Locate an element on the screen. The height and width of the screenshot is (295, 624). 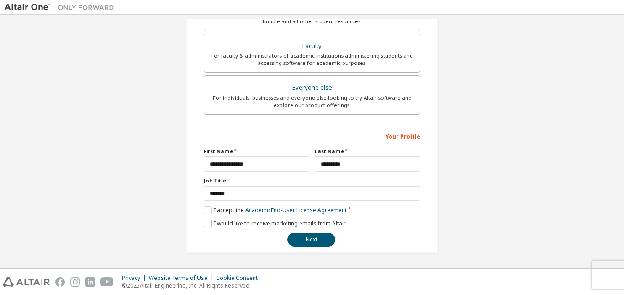
div: Your Profile is located at coordinates (312, 136).